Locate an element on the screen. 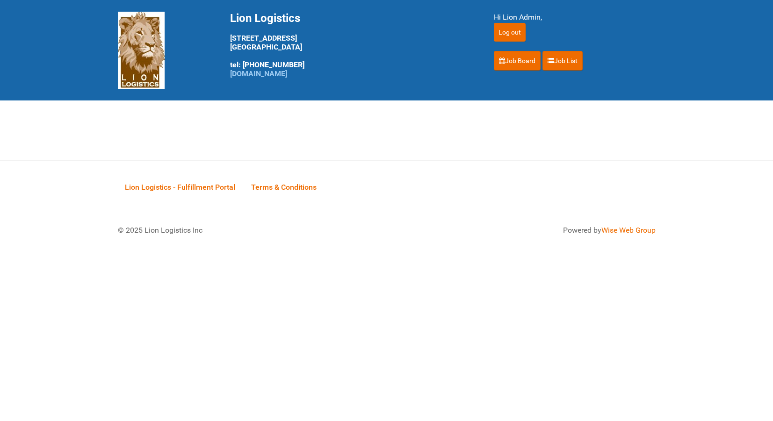 The height and width of the screenshot is (421, 773). div: © 2025 Lion Logistics Inc is located at coordinates (246, 231).